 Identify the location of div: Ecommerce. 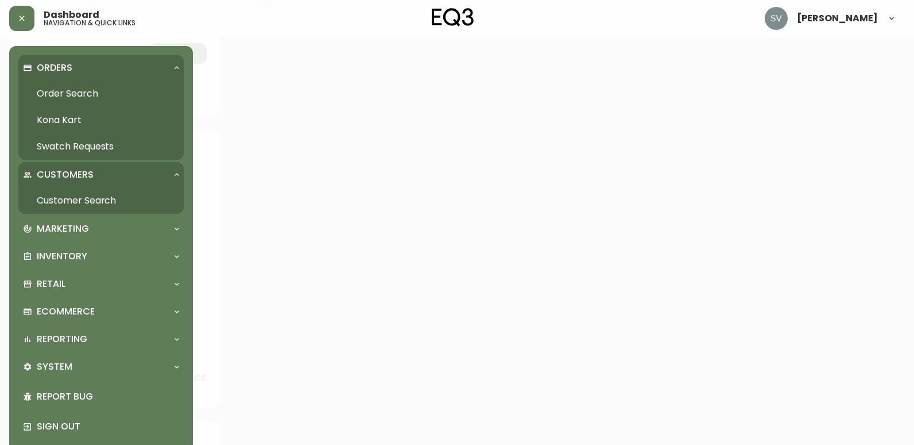
(101, 311).